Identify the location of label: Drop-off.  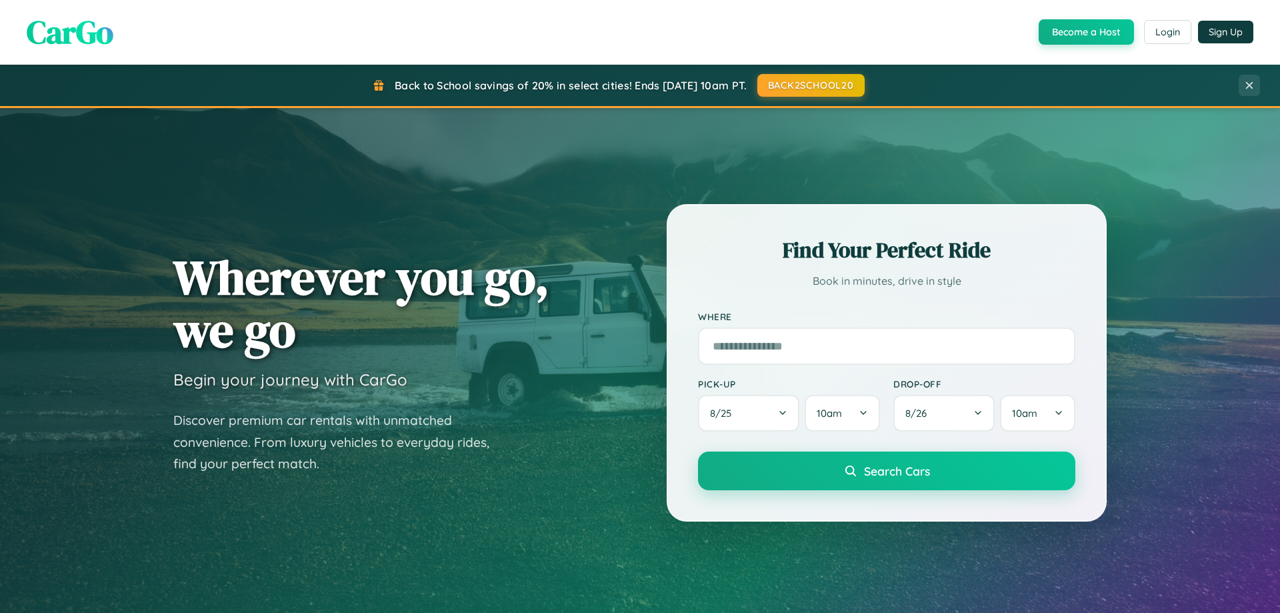
(984, 383).